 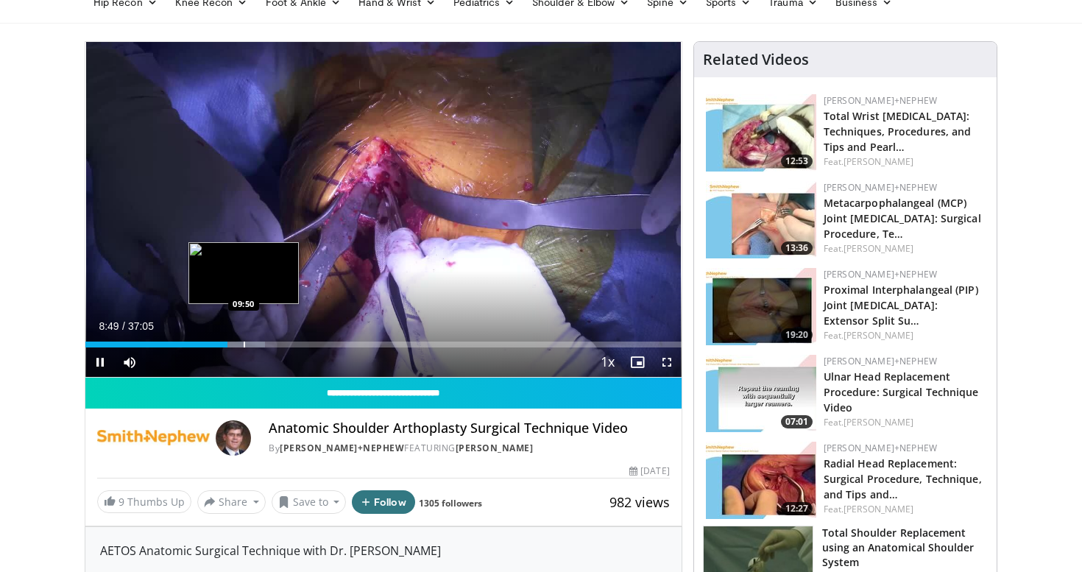 What do you see at coordinates (309, 502) in the screenshot?
I see `button: Save to` at bounding box center [309, 502].